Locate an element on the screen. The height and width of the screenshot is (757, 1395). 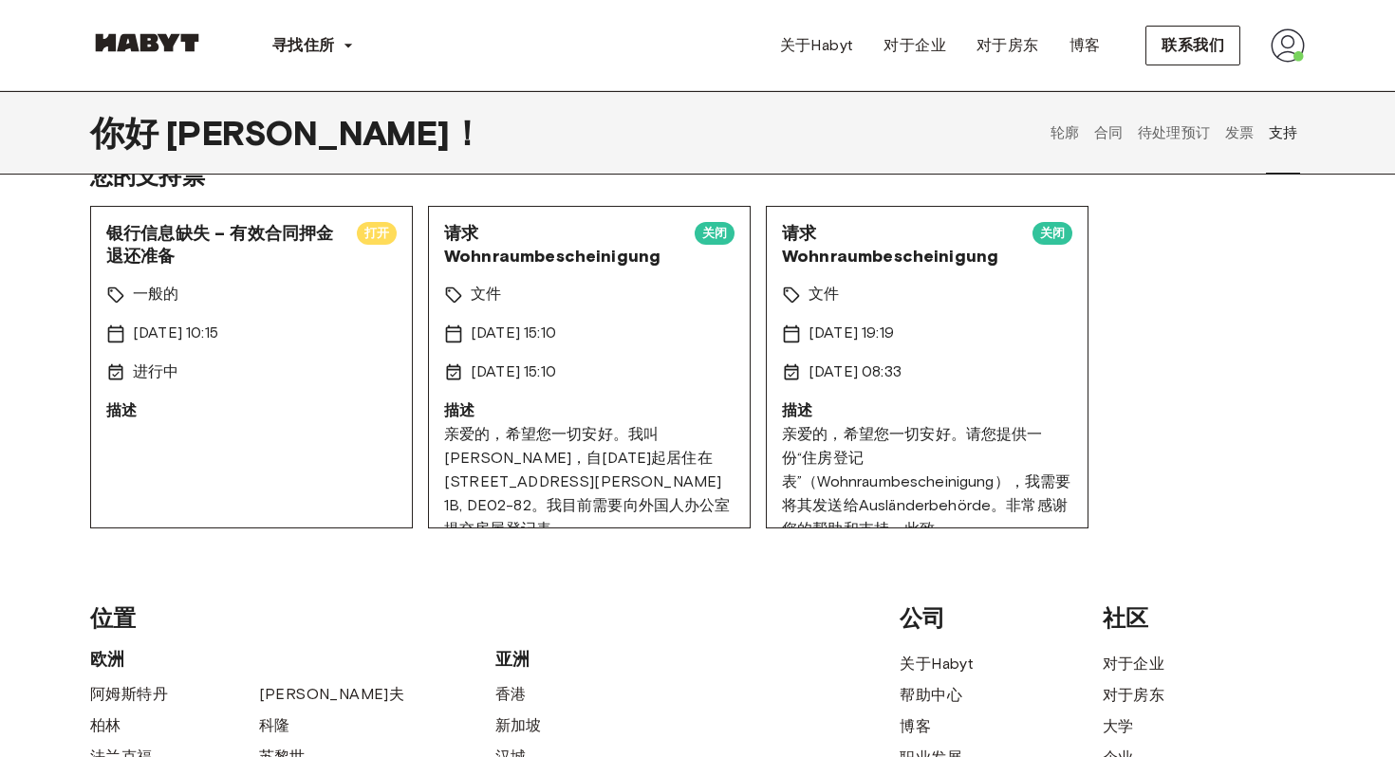
div: 用户资料标签 is located at coordinates (1174, 133).